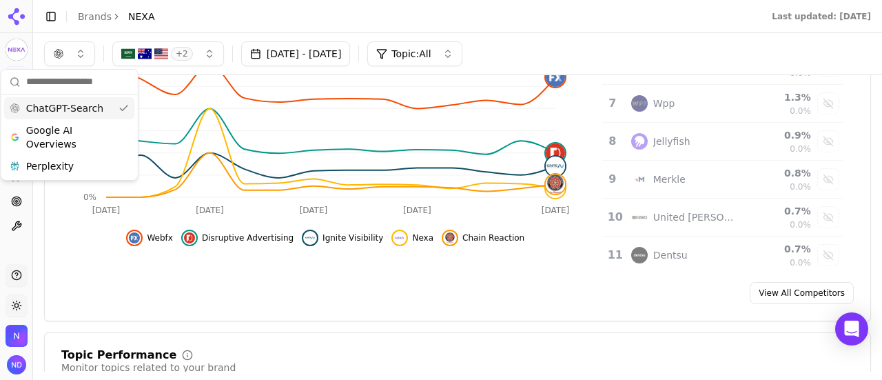 Image resolution: width=882 pixels, height=380 pixels. What do you see at coordinates (613, 217) in the screenshot?
I see `div: 10` at bounding box center [613, 217].